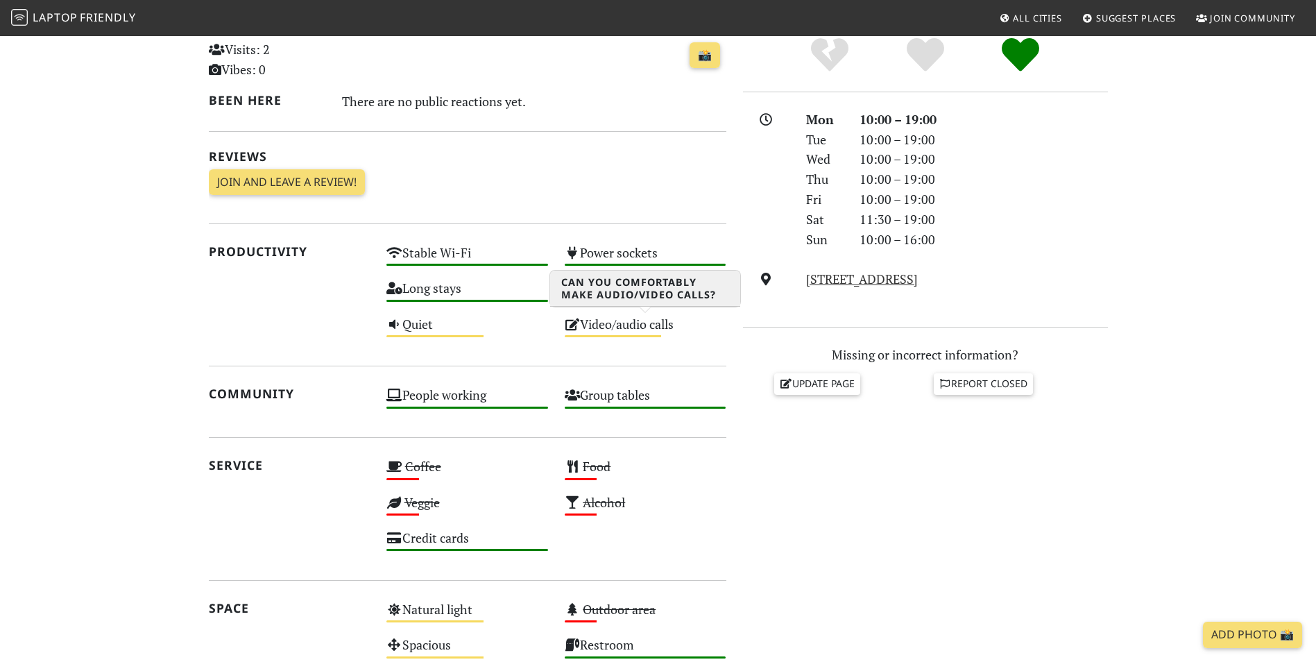  What do you see at coordinates (926, 355) in the screenshot?
I see `p: Missing or incorrect information?` at bounding box center [926, 355].